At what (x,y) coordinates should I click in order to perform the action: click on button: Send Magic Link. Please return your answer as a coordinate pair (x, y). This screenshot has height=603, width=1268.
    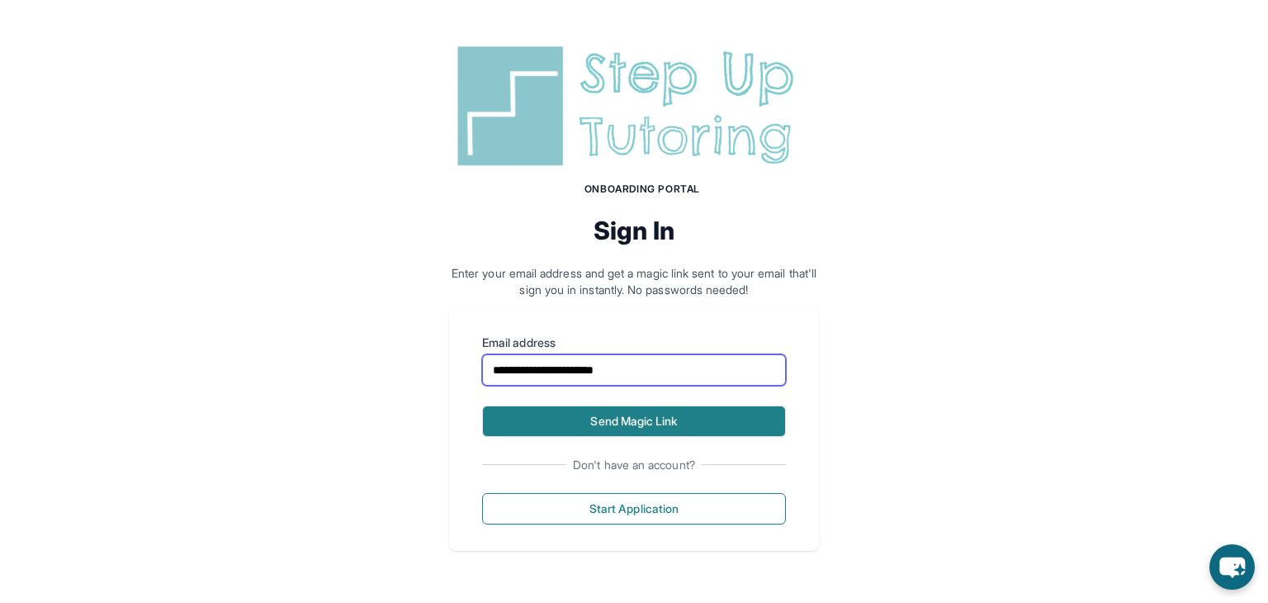
    Looking at the image, I should click on (634, 421).